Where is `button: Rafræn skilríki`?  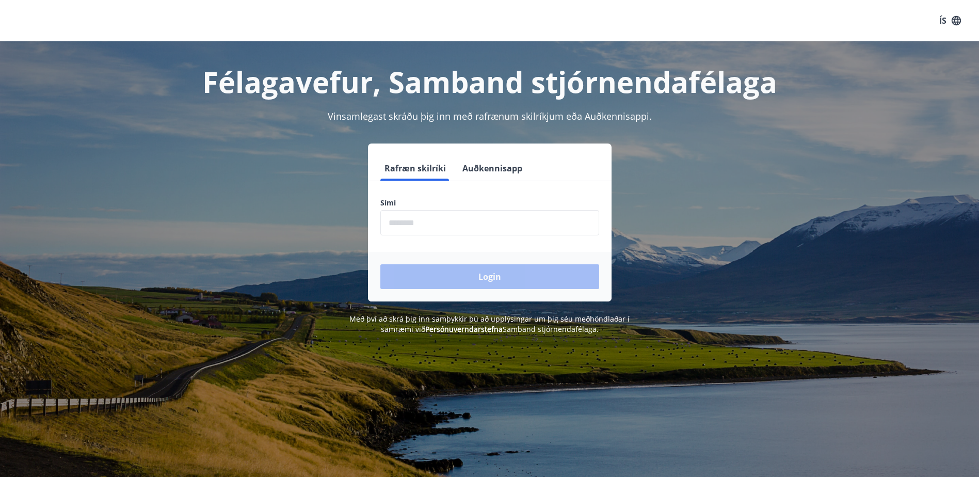
button: Rafræn skilríki is located at coordinates (415, 168).